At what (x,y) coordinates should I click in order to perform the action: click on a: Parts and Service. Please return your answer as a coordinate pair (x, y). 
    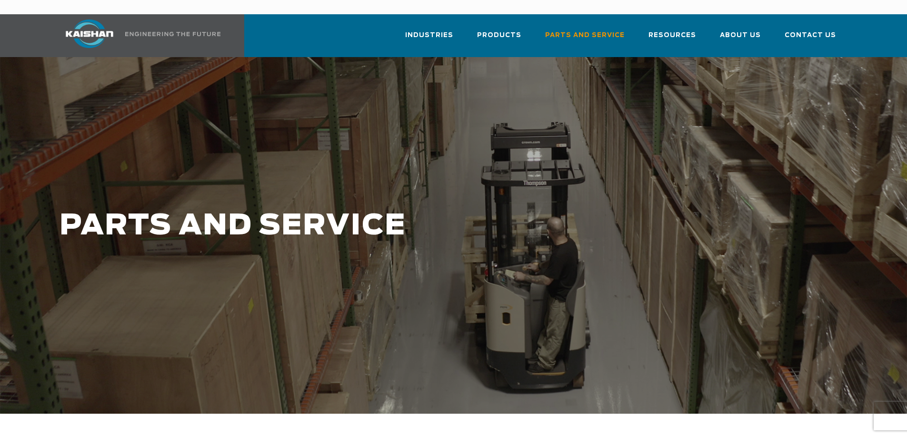
    Looking at the image, I should click on (584, 39).